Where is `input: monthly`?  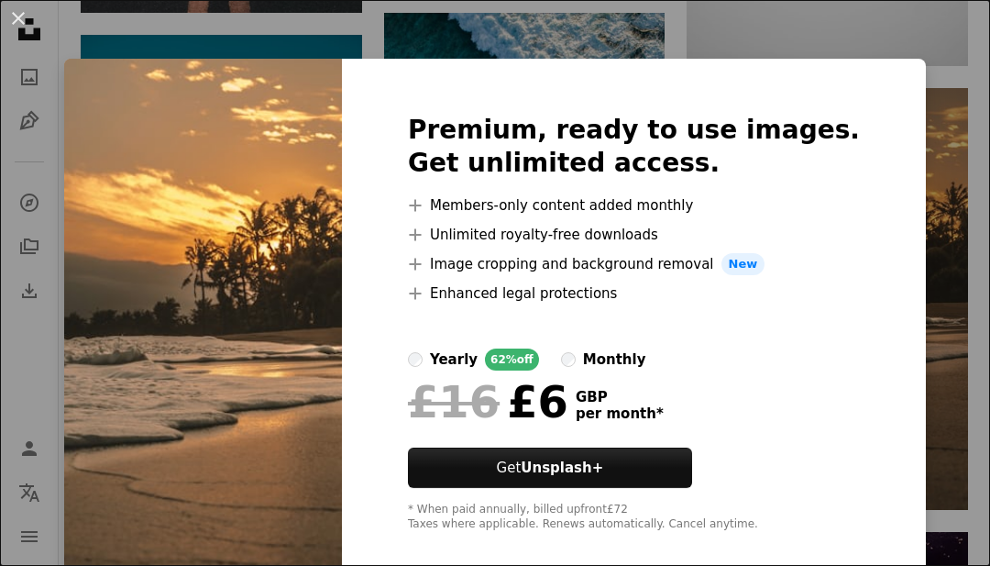 input: monthly is located at coordinates (569, 359).